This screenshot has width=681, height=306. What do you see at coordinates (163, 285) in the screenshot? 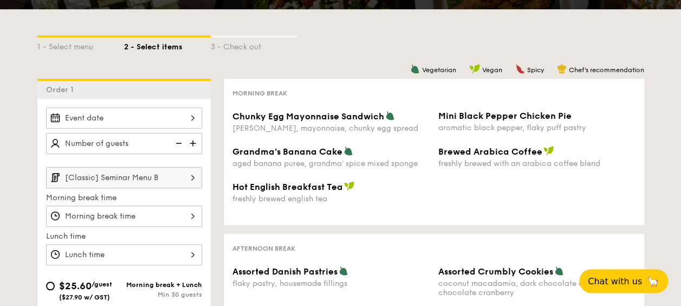
I see `div: Morning break + Lunch` at bounding box center [163, 285].